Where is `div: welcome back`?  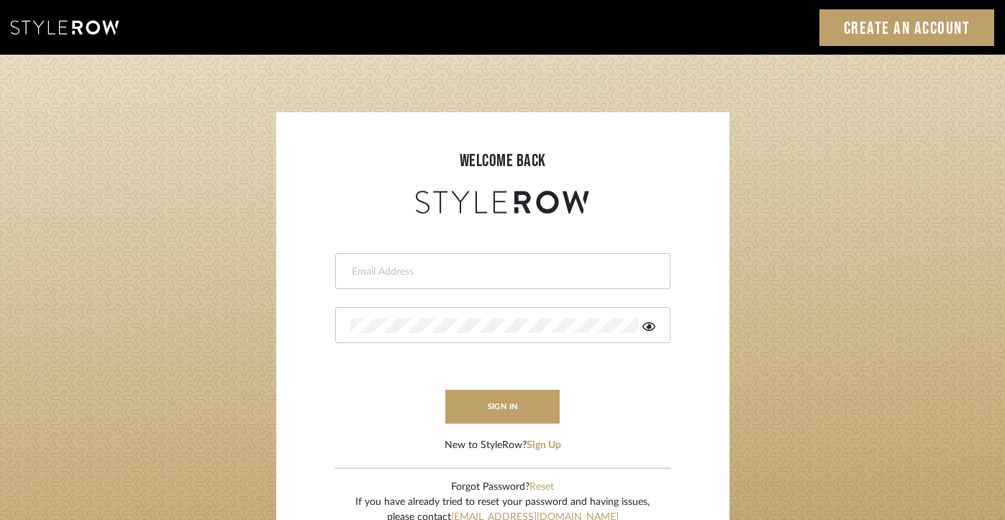
div: welcome back is located at coordinates (503, 161).